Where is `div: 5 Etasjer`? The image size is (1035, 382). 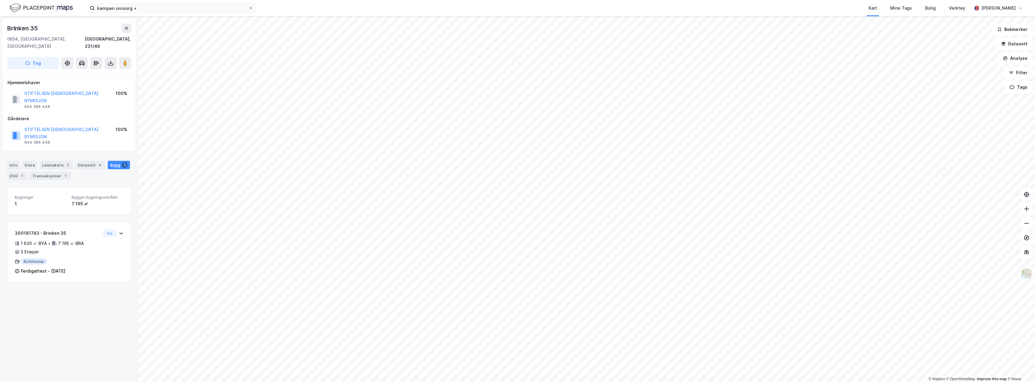
div: 5 Etasjer is located at coordinates (30, 252).